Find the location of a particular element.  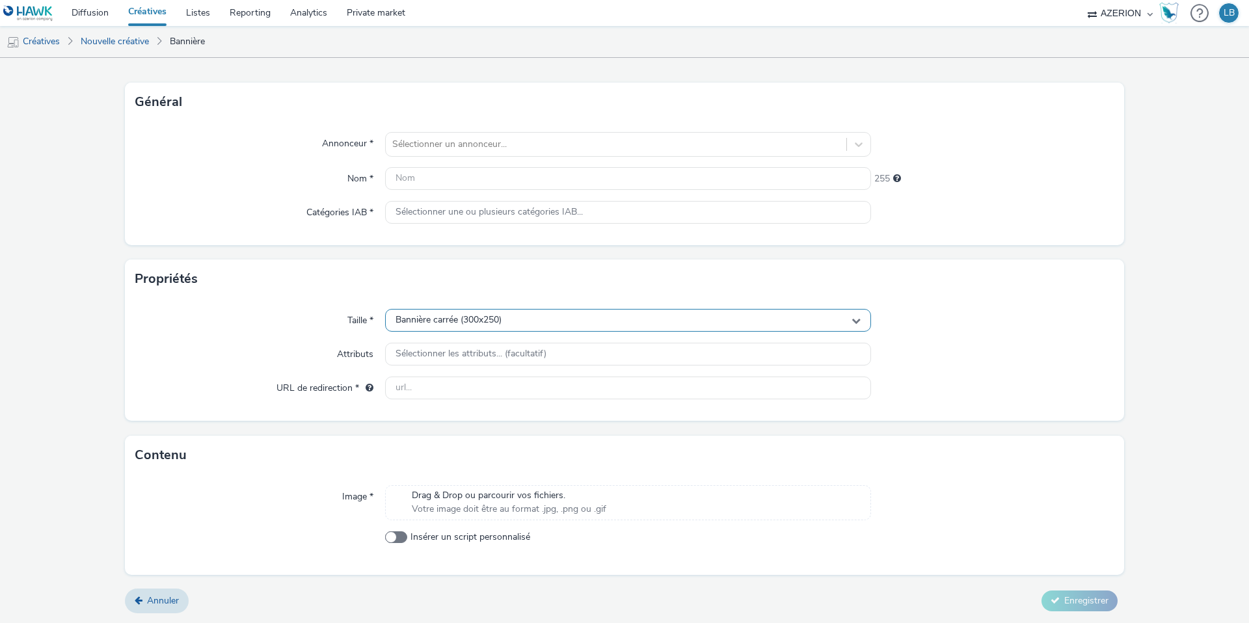

img: Hawk Academy is located at coordinates (1169, 13).